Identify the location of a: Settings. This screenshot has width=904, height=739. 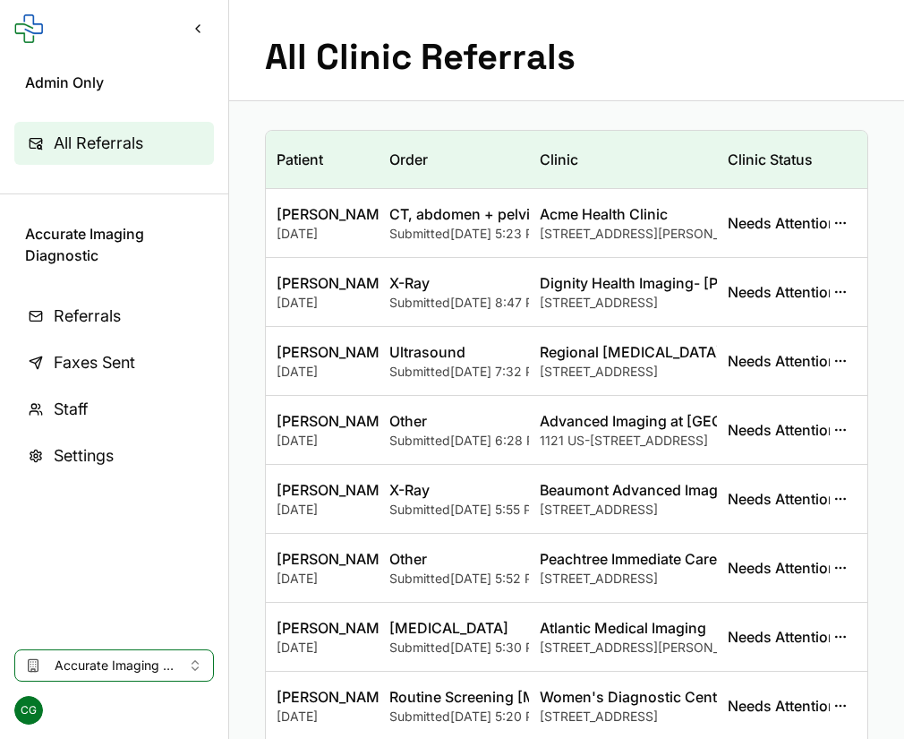
(114, 456).